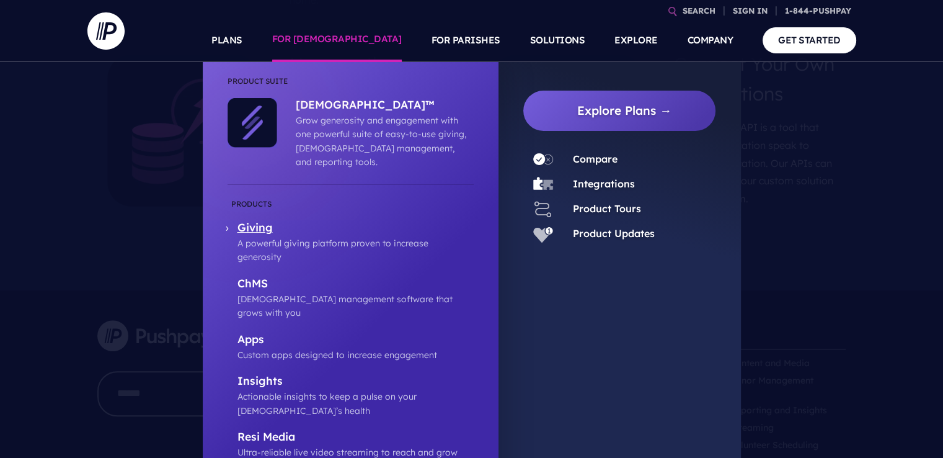 Image resolution: width=943 pixels, height=458 pixels. I want to click on a: Explore Plans →, so click(625, 110).